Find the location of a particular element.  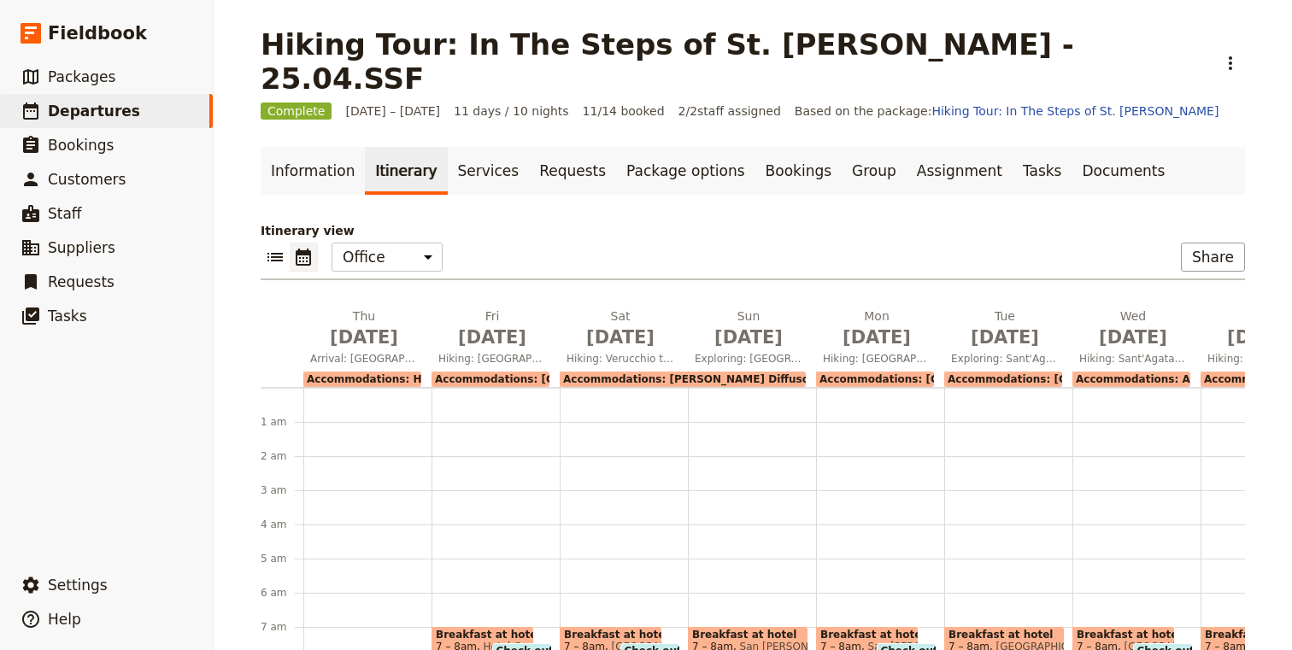

span: Complete is located at coordinates (296, 111).